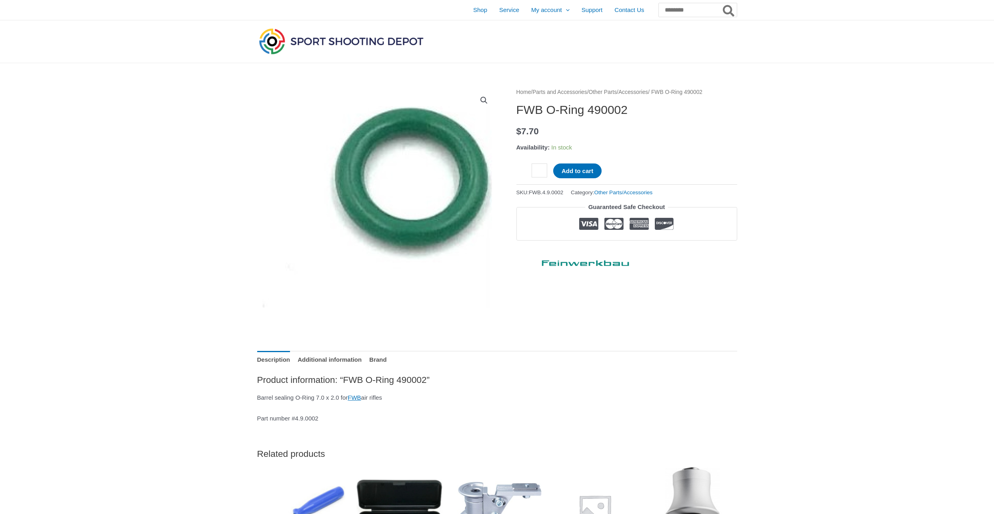 This screenshot has width=994, height=514. Describe the element at coordinates (560, 92) in the screenshot. I see `a: Parts and Accessories` at that location.